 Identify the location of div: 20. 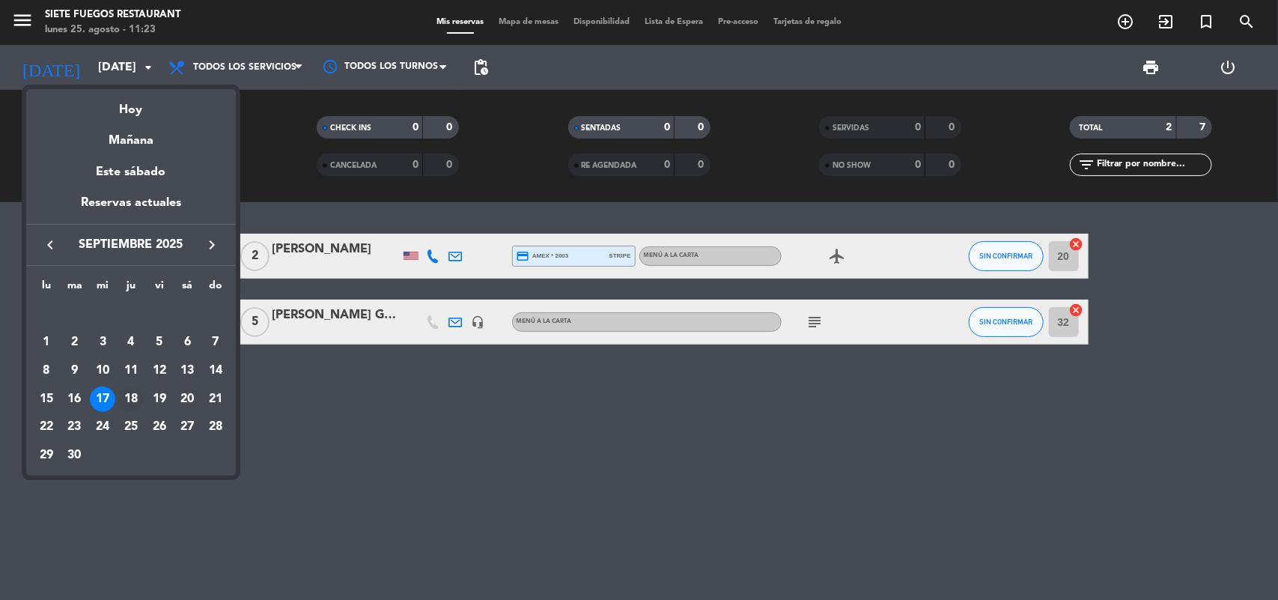
(187, 399).